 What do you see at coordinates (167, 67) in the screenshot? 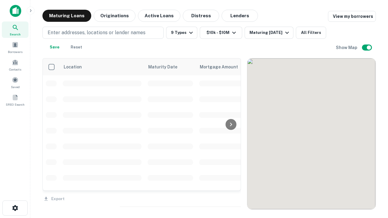
I see `span: Maturity Date` at bounding box center [167, 67].